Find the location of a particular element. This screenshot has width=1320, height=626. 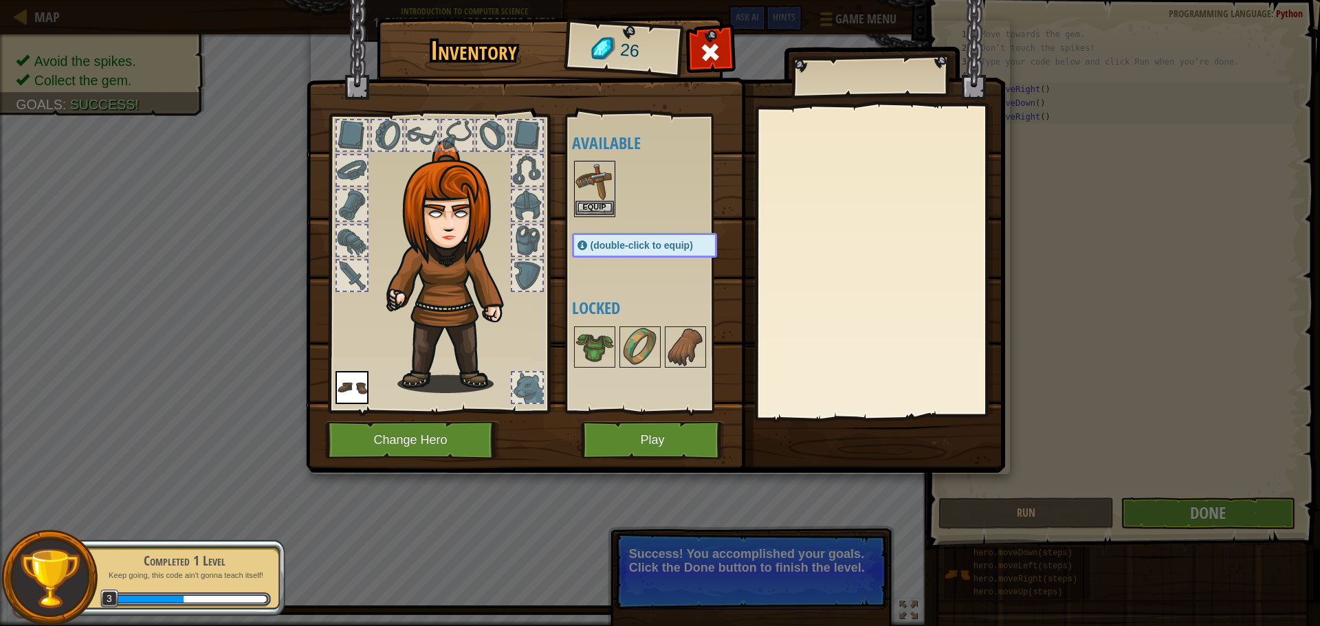

span: 3 is located at coordinates (109, 599).